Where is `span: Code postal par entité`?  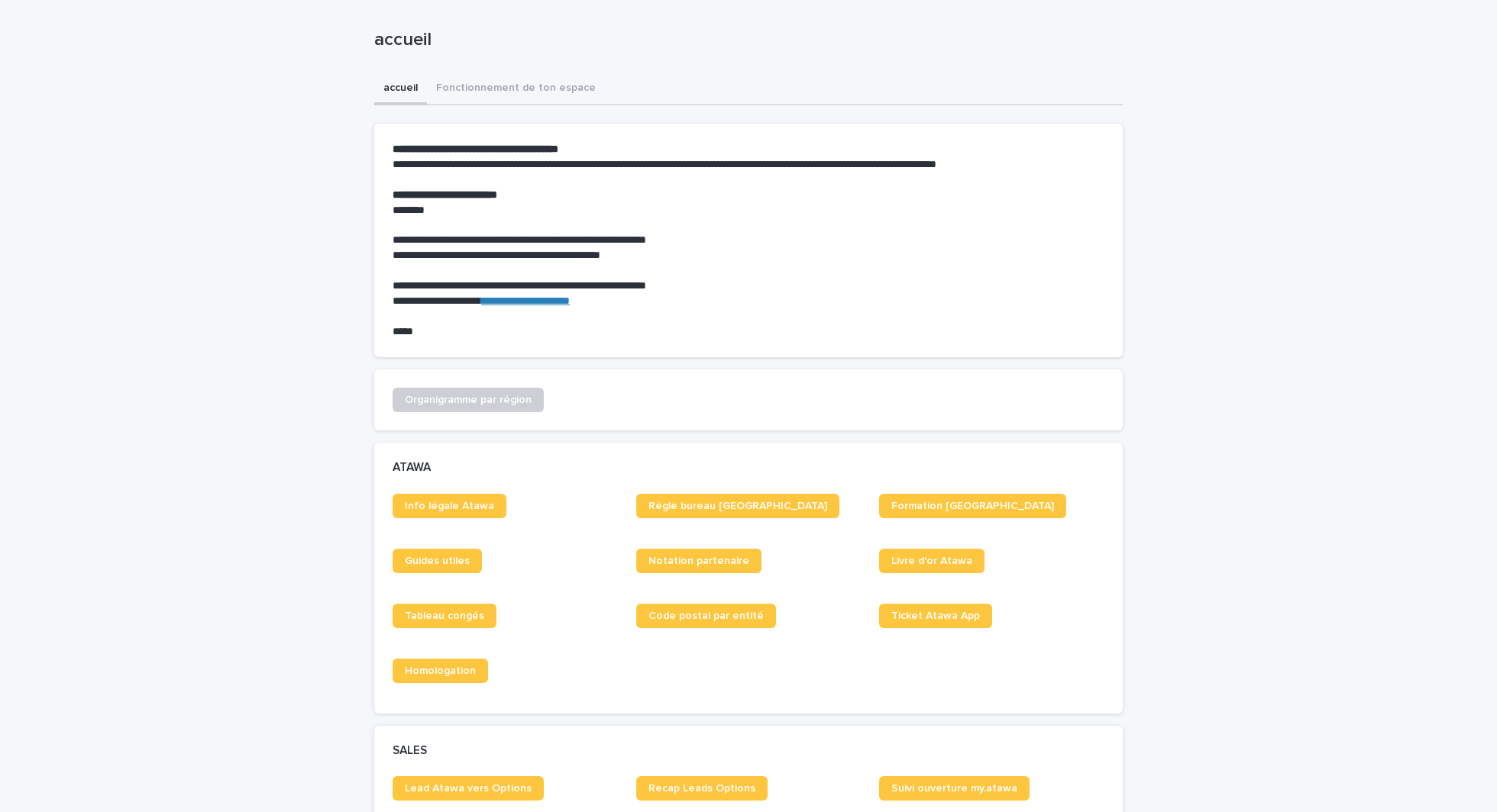 span: Code postal par entité is located at coordinates (706, 616).